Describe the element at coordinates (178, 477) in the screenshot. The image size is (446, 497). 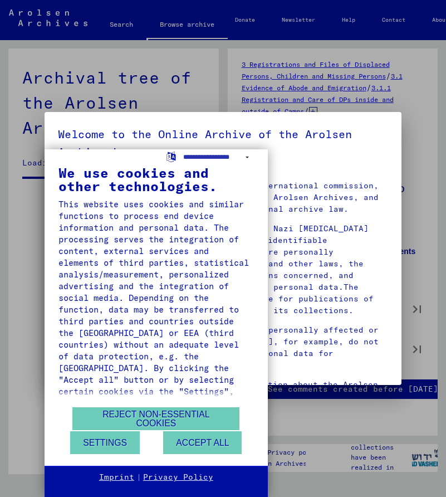
I see `a: Privacy Policy` at that location.